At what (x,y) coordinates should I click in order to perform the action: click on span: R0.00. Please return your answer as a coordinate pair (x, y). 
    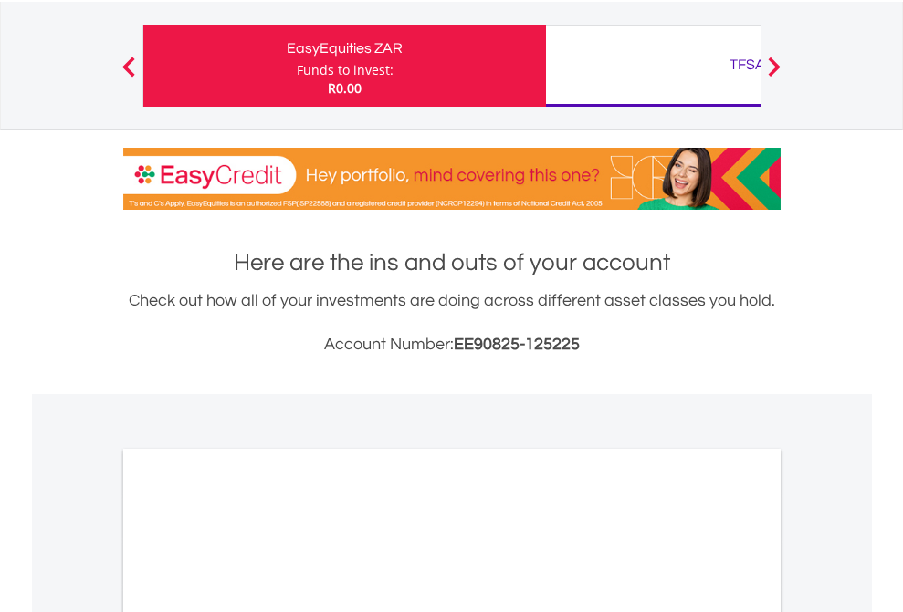
    Looking at the image, I should click on (344, 88).